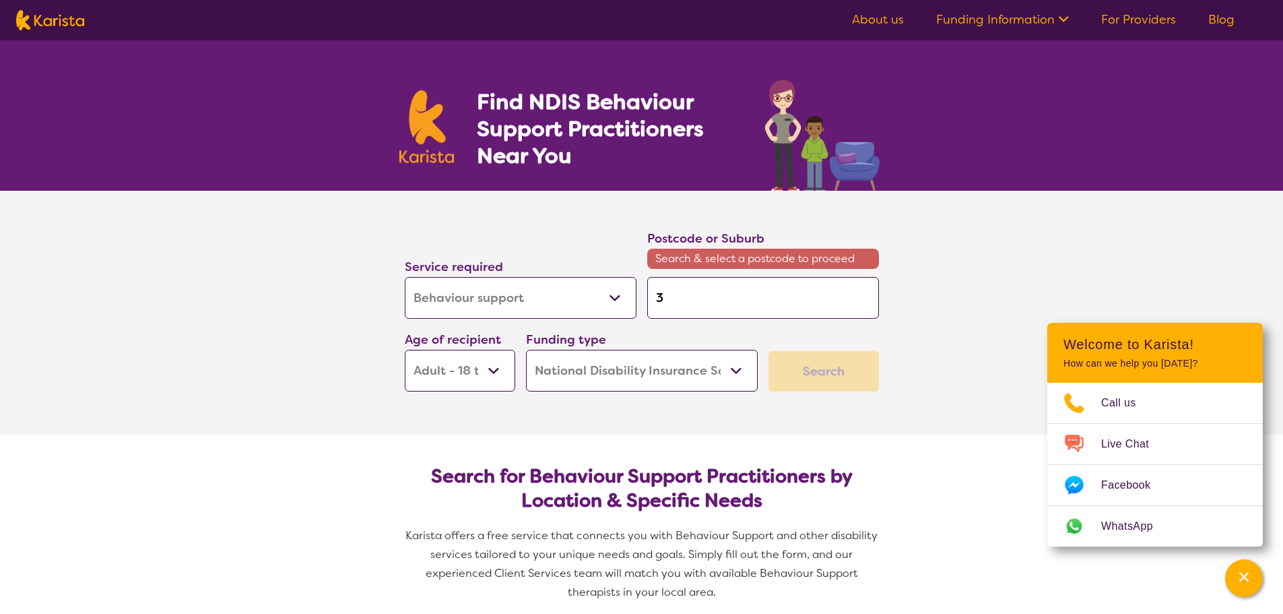  What do you see at coordinates (642, 488) in the screenshot?
I see `h2: Search for Behaviour Support Practitioners by Location & Specific Needs` at bounding box center [642, 488].